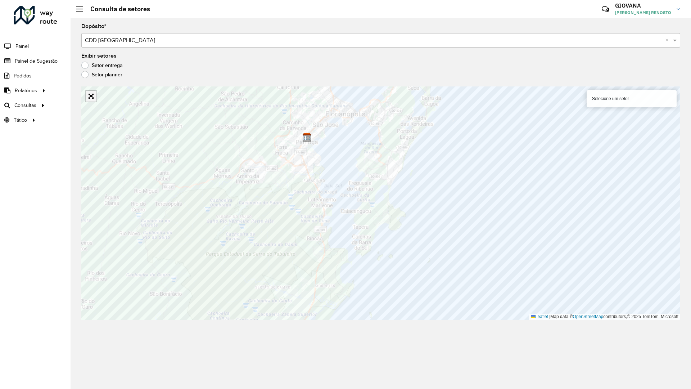  I want to click on label: Setor entrega, so click(102, 65).